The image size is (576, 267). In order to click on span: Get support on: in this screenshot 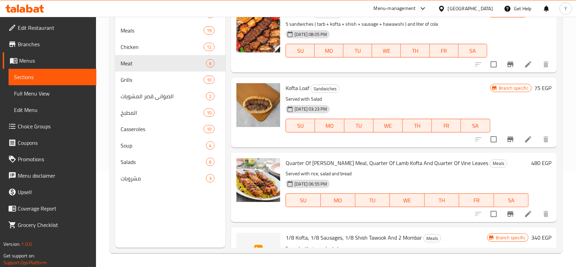, I will do `click(19, 255)`.